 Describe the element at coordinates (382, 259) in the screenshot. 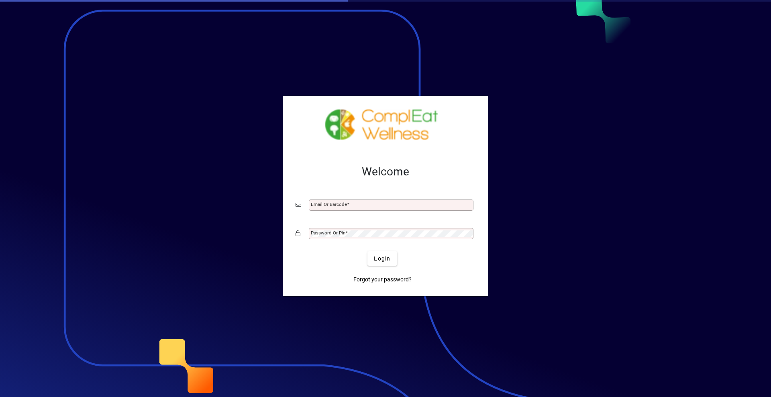

I see `span: Login` at that location.